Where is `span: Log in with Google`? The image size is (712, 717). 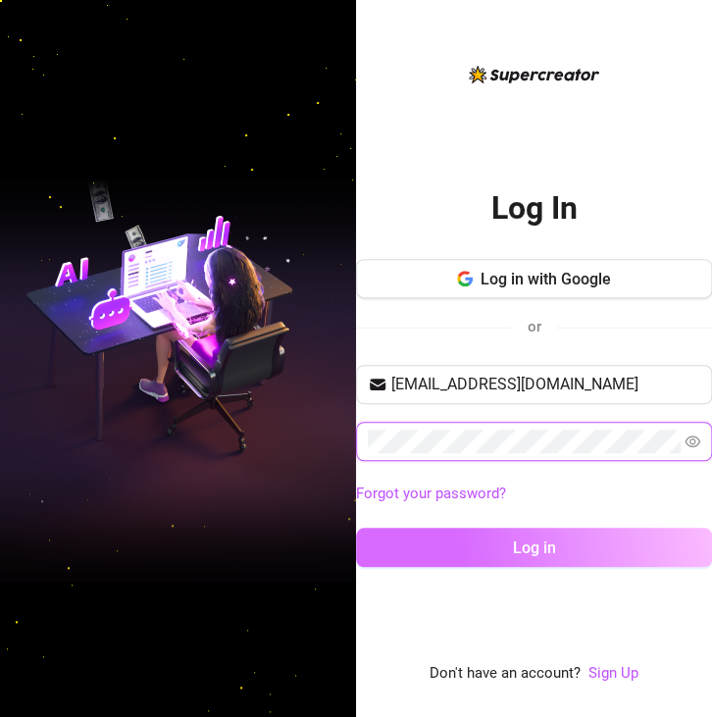
span: Log in with Google is located at coordinates (545, 279).